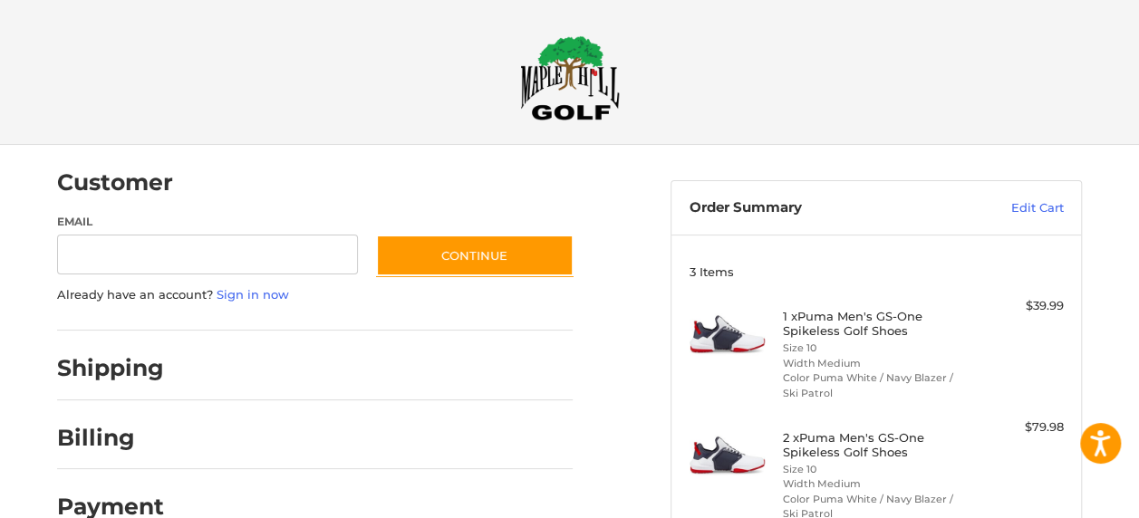 The image size is (1139, 518). I want to click on img: Maple Hill Golf, so click(570, 78).